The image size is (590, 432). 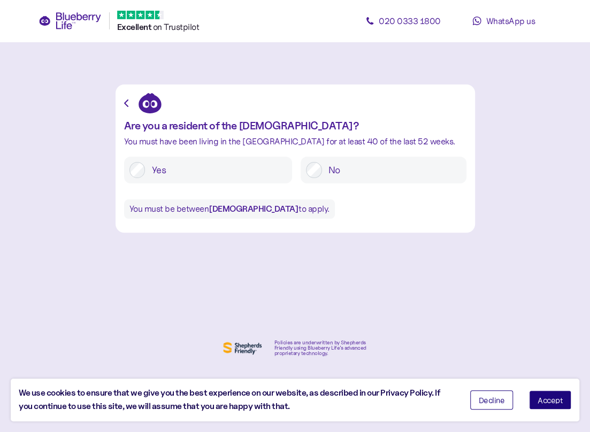 What do you see at coordinates (550, 400) in the screenshot?
I see `button: Accept cookies` at bounding box center [550, 400].